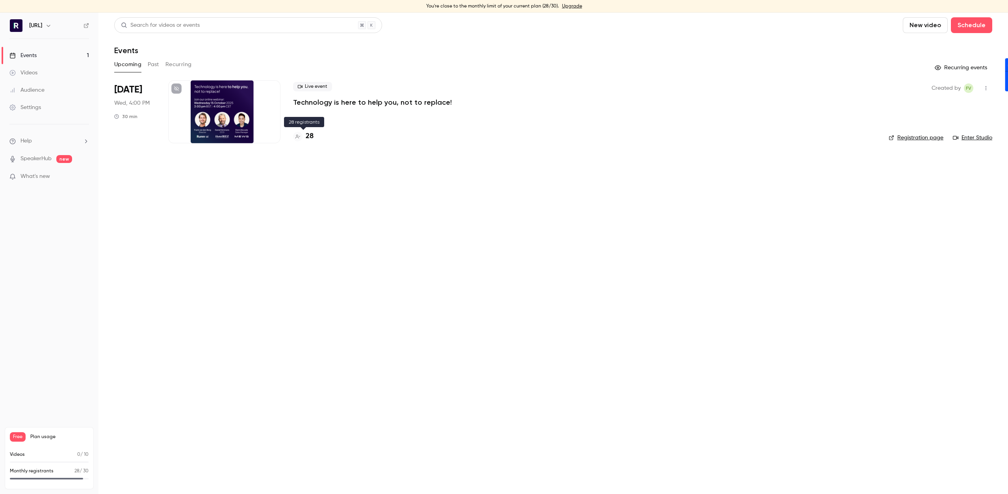 The width and height of the screenshot is (1008, 494). Describe the element at coordinates (372, 102) in the screenshot. I see `a: Technology is here to help you, not to replace!` at that location.